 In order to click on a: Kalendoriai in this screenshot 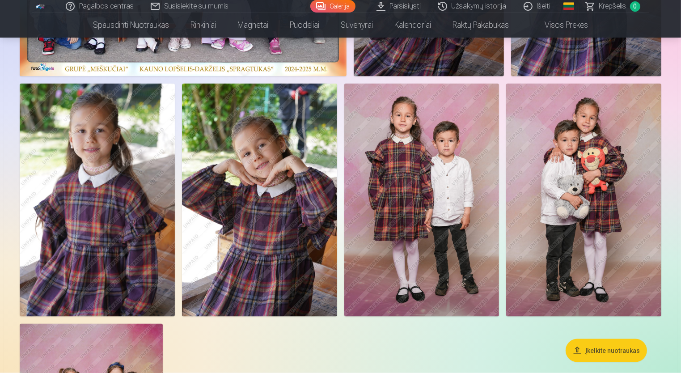, I will do `click(413, 25)`.